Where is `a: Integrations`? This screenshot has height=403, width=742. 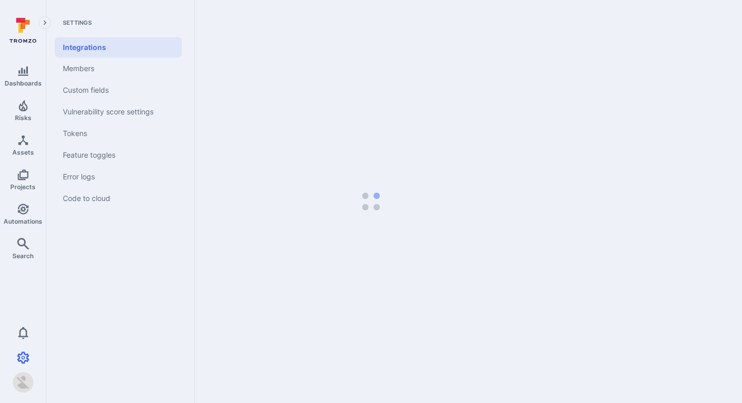
a: Integrations is located at coordinates (118, 47).